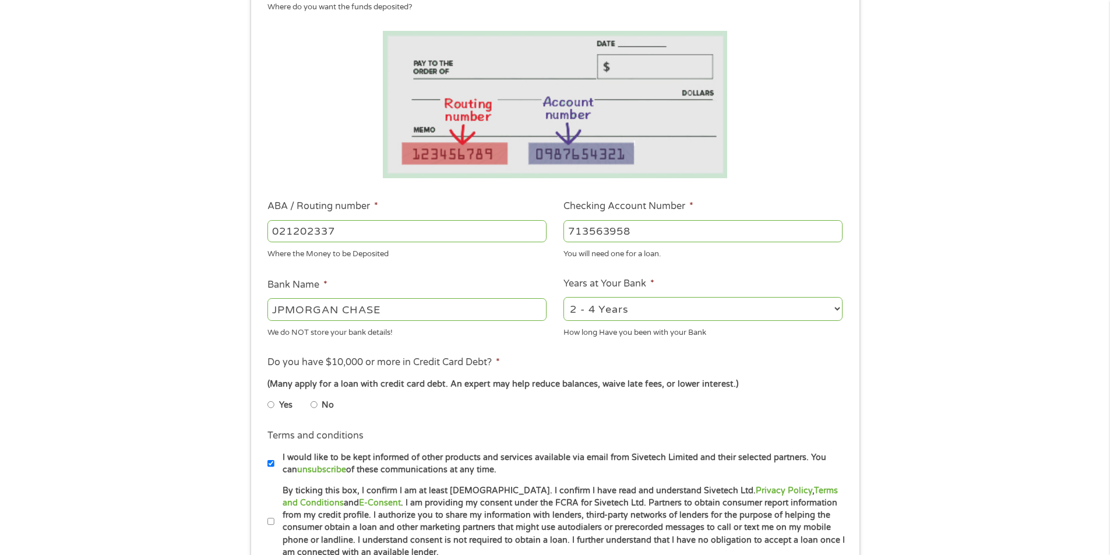  Describe the element at coordinates (323, 206) in the screenshot. I see `label: ABA / Routing number` at that location.